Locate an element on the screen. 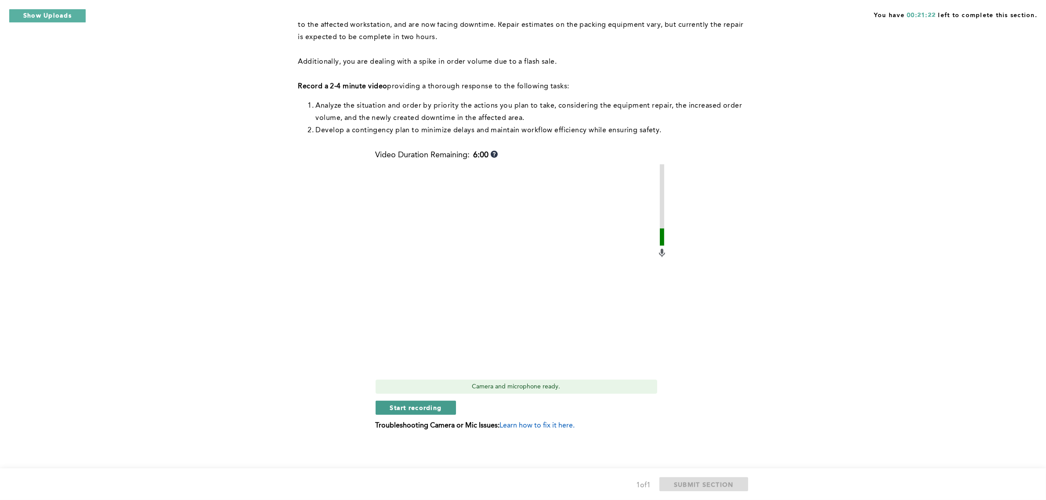 This screenshot has width=1046, height=500. button: Start recording is located at coordinates (416, 408).